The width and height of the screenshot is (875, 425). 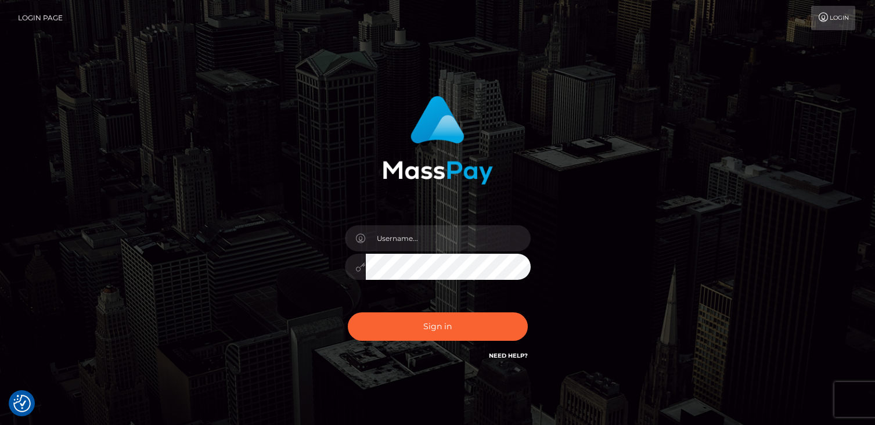 What do you see at coordinates (833, 18) in the screenshot?
I see `a: Login` at bounding box center [833, 18].